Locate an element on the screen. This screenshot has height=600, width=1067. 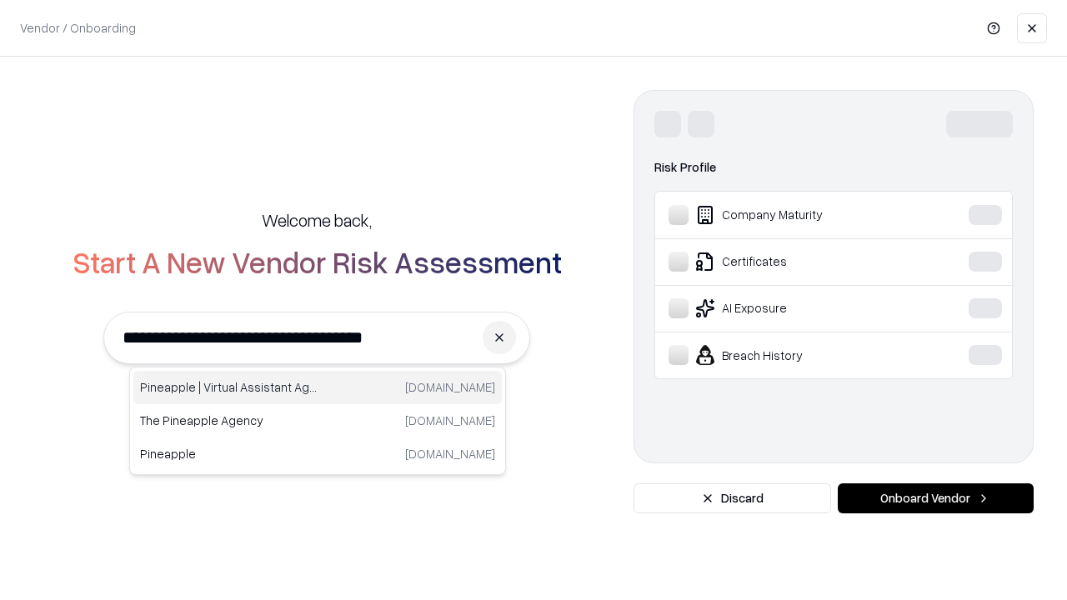
div: Certificates is located at coordinates (792, 262).